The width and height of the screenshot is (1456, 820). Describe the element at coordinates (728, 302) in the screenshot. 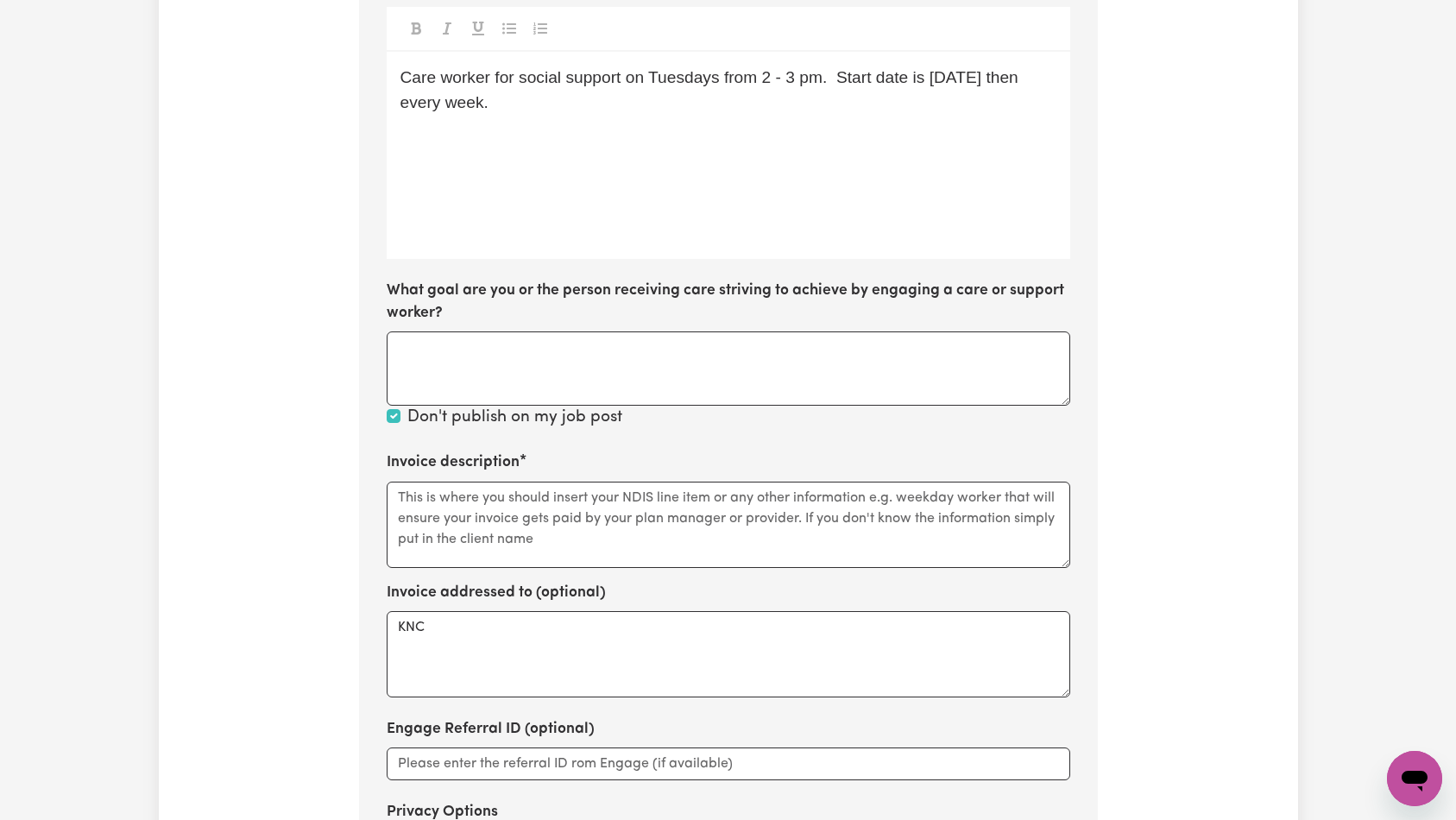

I see `label: What goal are you or the person receiving care striving to achieve by engaging a care or support ...` at that location.